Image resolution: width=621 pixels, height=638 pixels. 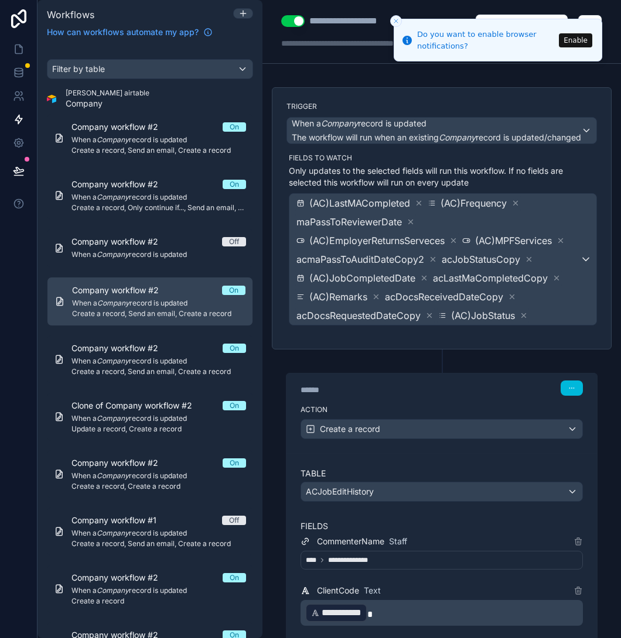 I want to click on span: Update a record, Create a record, so click(x=159, y=429).